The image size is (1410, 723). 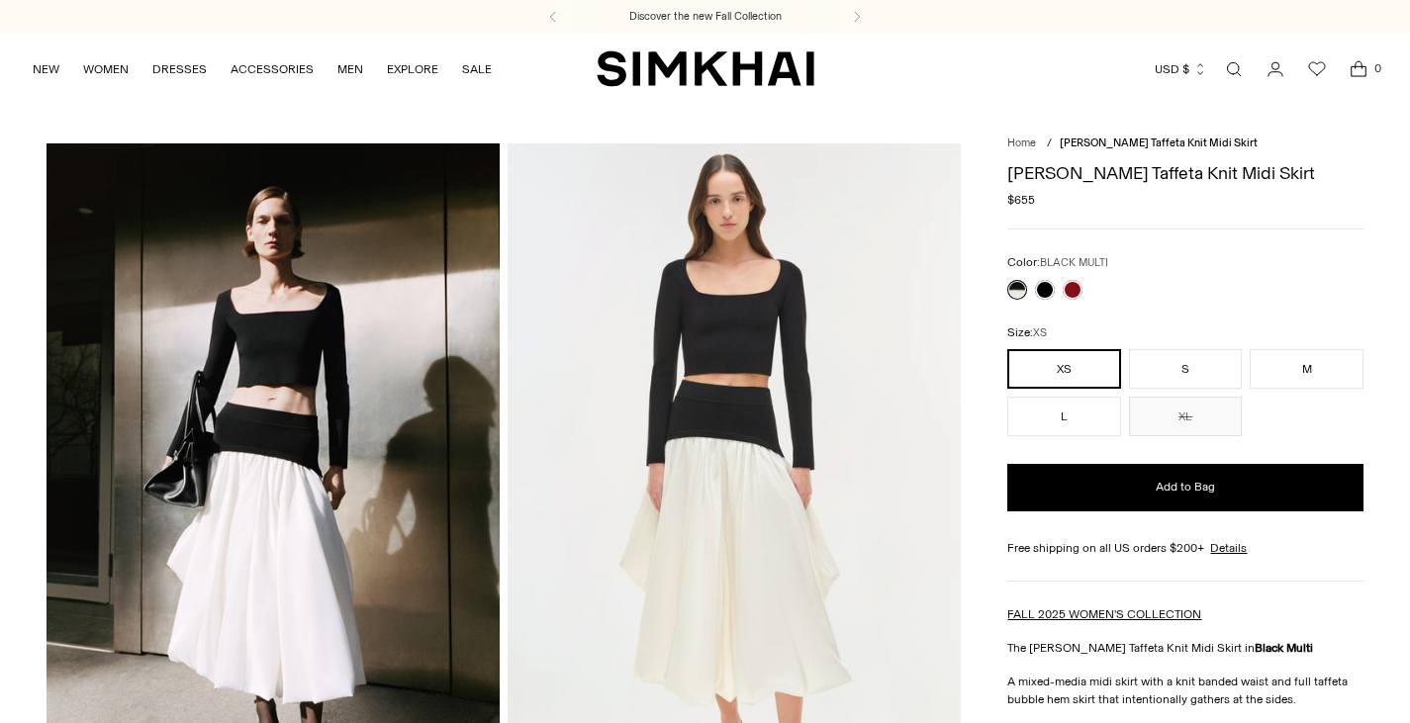 I want to click on span: 0, so click(x=1377, y=68).